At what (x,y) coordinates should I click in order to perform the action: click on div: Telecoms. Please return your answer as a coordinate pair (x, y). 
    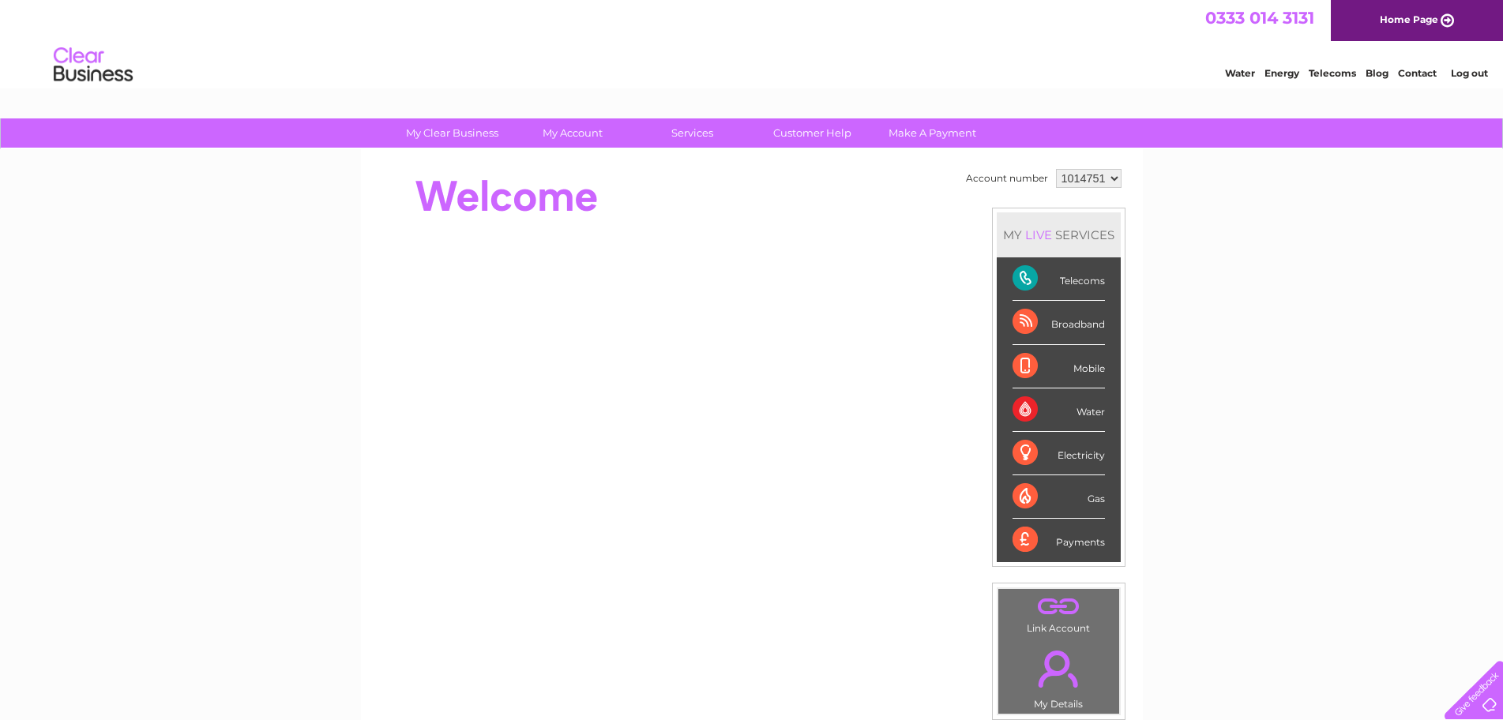
    Looking at the image, I should click on (1058, 279).